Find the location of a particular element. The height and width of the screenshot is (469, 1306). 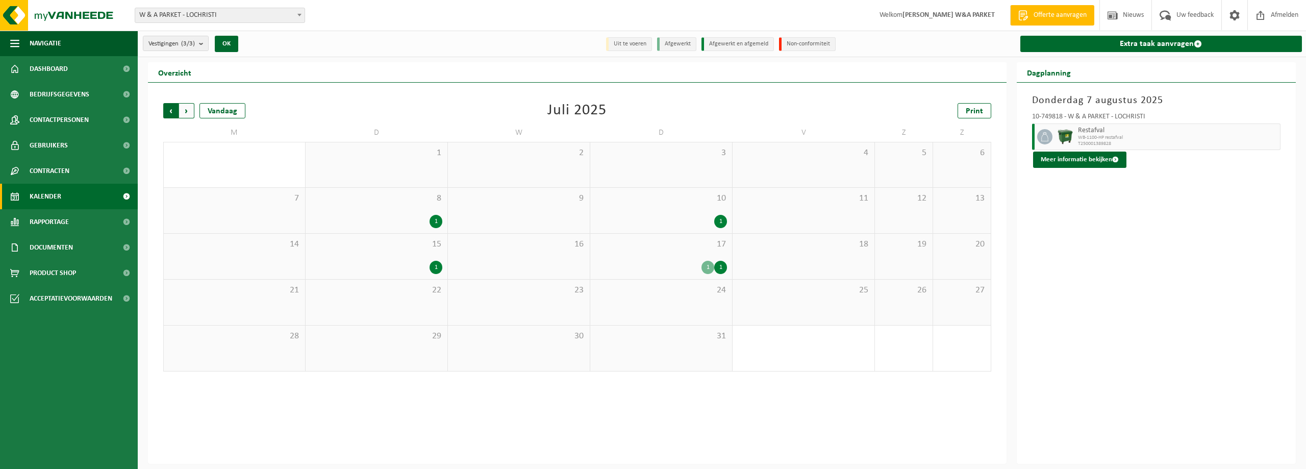

button: Meer informatie bekijken is located at coordinates (1080, 160).